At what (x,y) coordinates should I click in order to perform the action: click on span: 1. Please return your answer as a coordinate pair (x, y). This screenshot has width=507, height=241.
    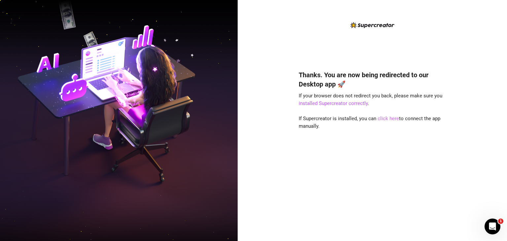
    Looking at the image, I should click on (501, 221).